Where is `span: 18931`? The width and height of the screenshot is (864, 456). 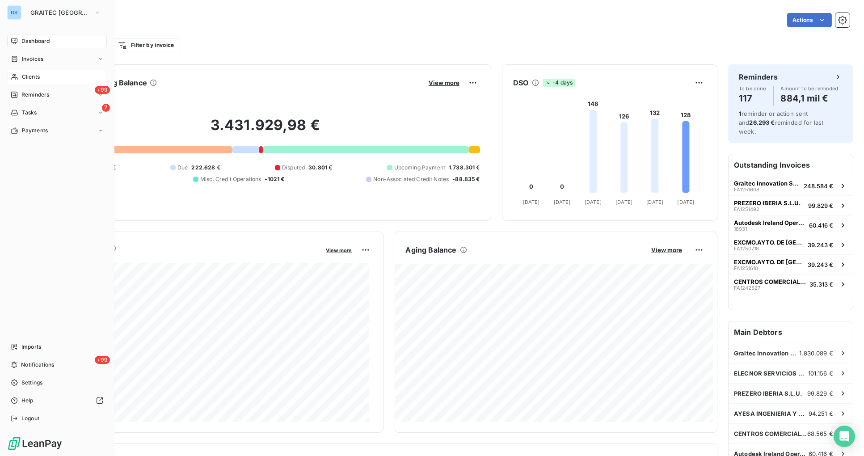
span: 18931 is located at coordinates (740, 229).